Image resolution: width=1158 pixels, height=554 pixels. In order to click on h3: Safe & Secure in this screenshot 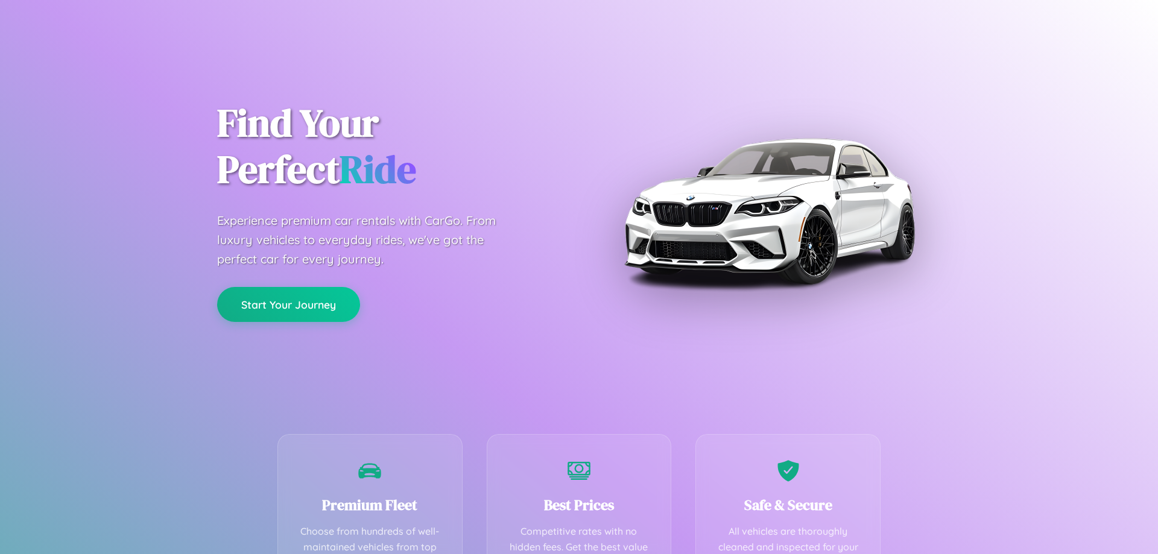, I will do `click(788, 505)`.